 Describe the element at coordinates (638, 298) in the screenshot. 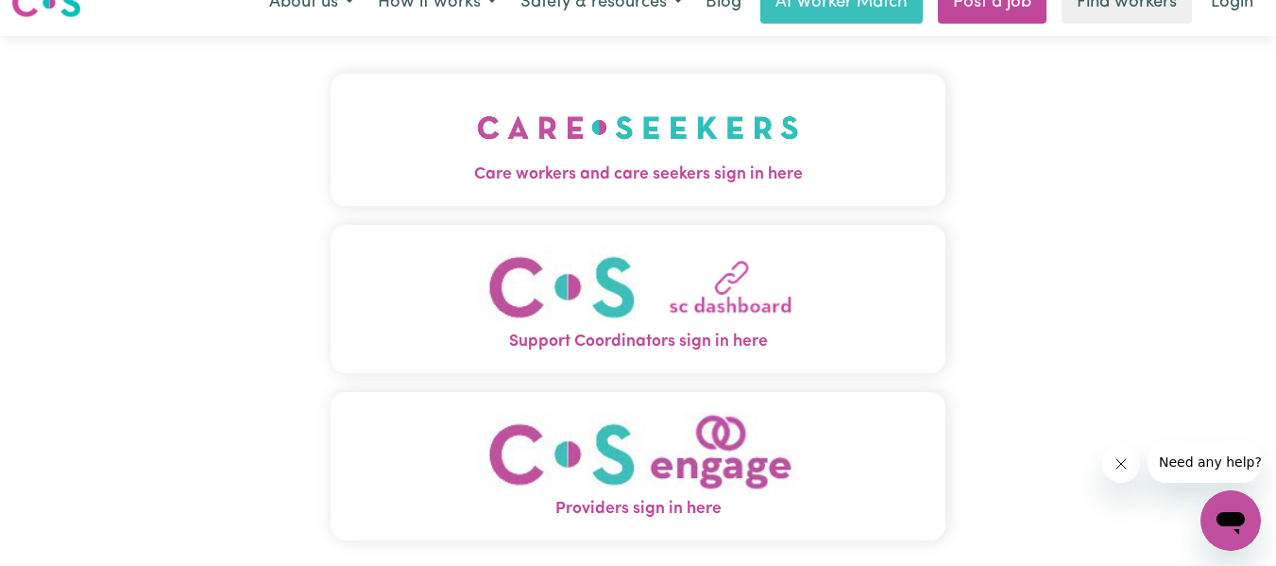

I see `button: Support Coordinators sign in here` at that location.